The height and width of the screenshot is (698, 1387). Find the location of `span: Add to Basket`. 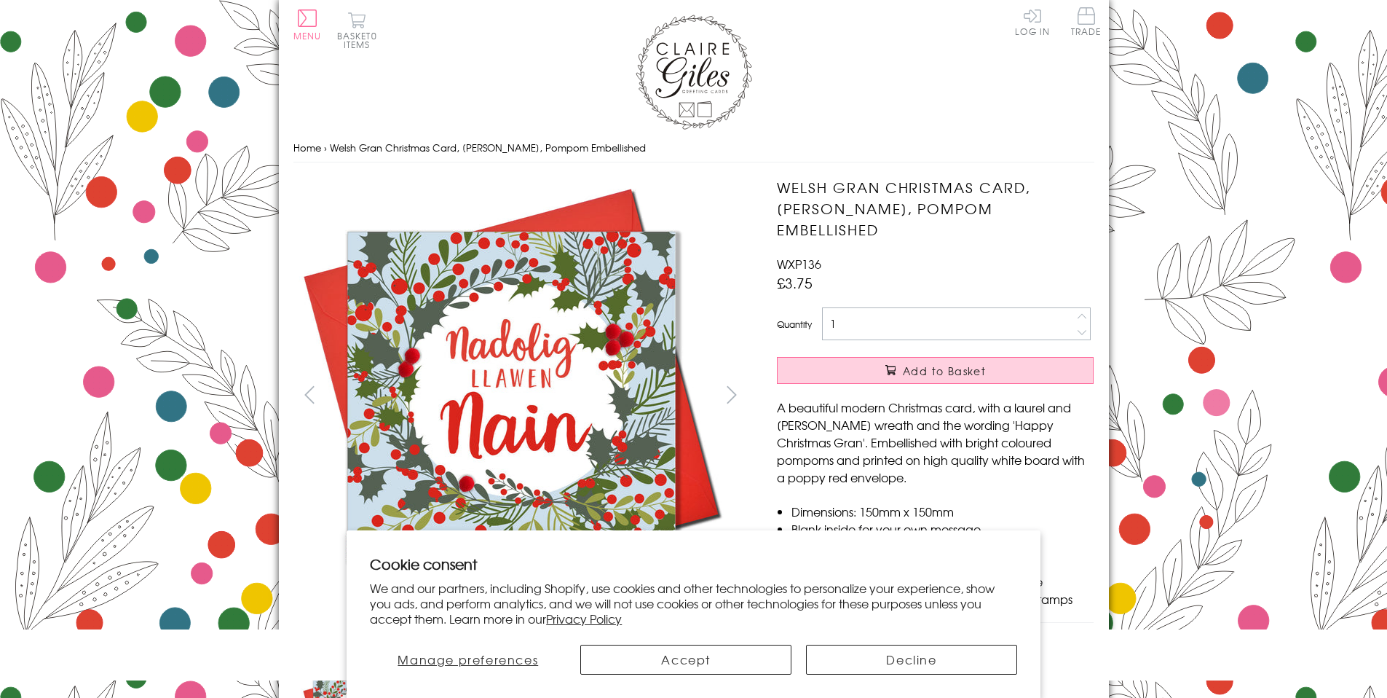

span: Add to Basket is located at coordinates (944, 371).